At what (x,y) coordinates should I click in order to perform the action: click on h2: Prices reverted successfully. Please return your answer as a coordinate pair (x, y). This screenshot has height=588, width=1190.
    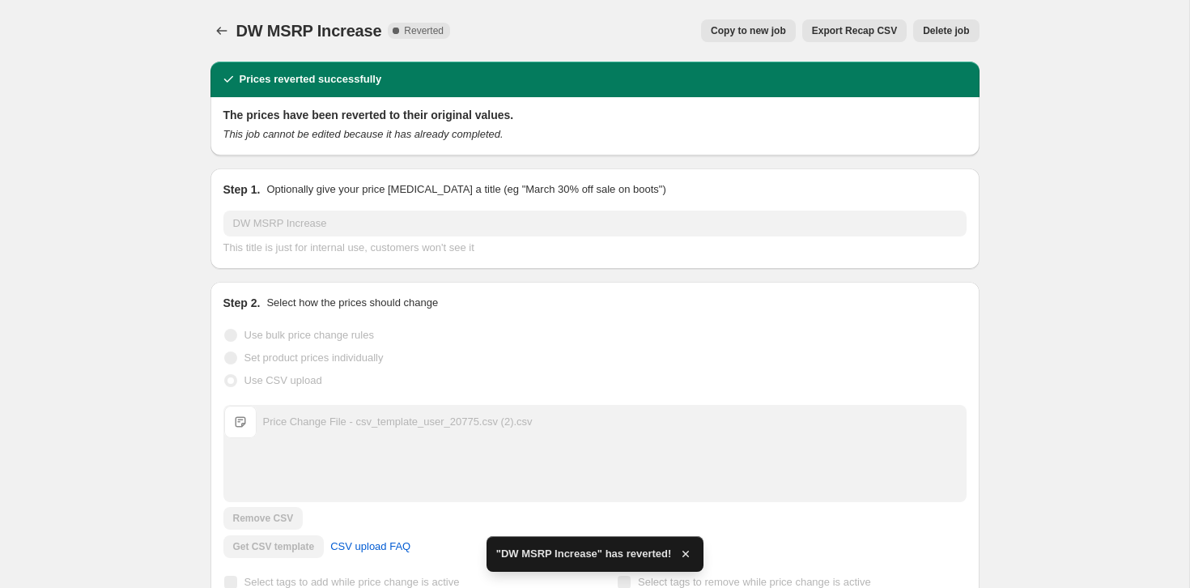
    Looking at the image, I should click on (311, 79).